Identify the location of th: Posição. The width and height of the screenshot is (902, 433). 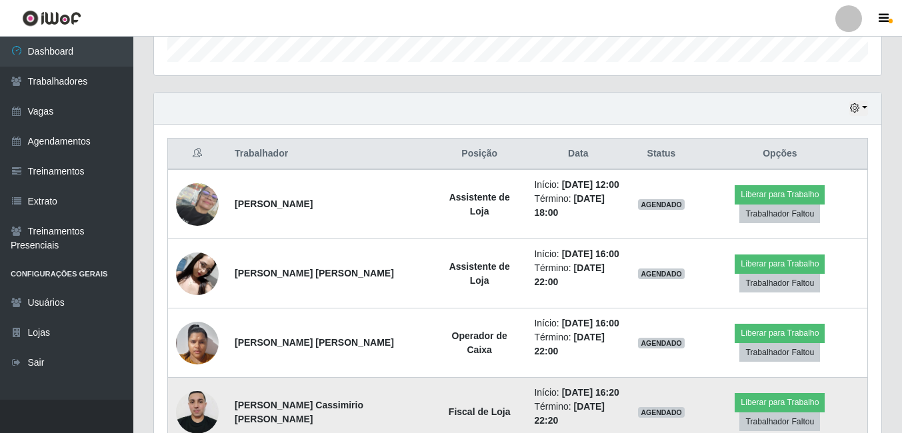
(479, 154).